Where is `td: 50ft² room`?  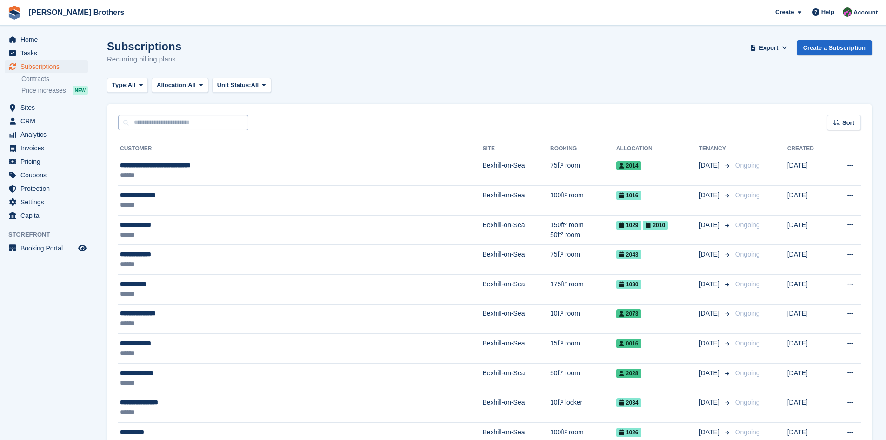
td: 50ft² room is located at coordinates (583, 378).